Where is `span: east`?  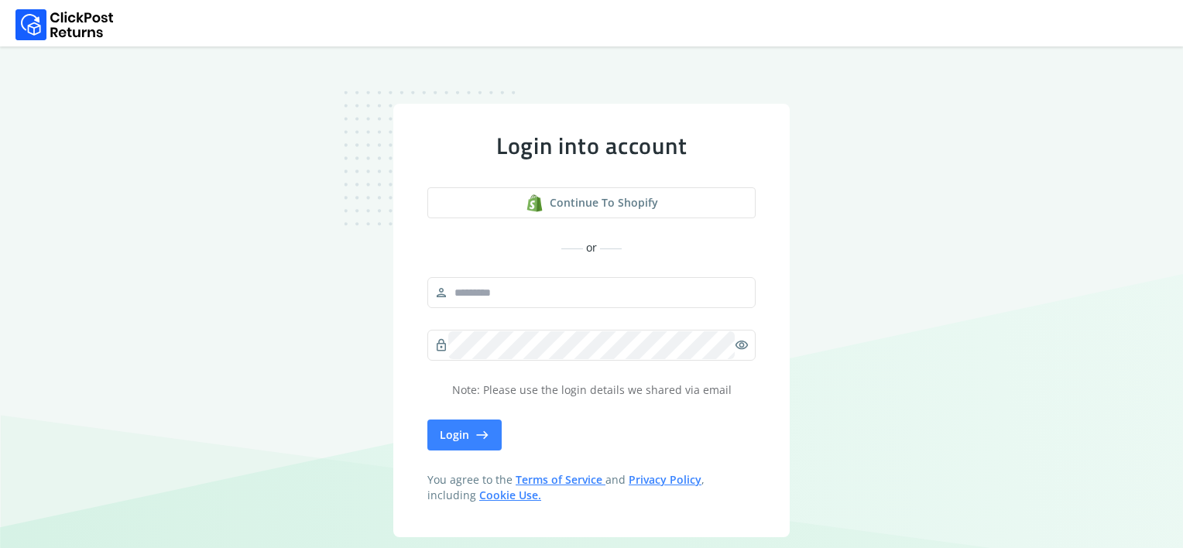 span: east is located at coordinates (482, 435).